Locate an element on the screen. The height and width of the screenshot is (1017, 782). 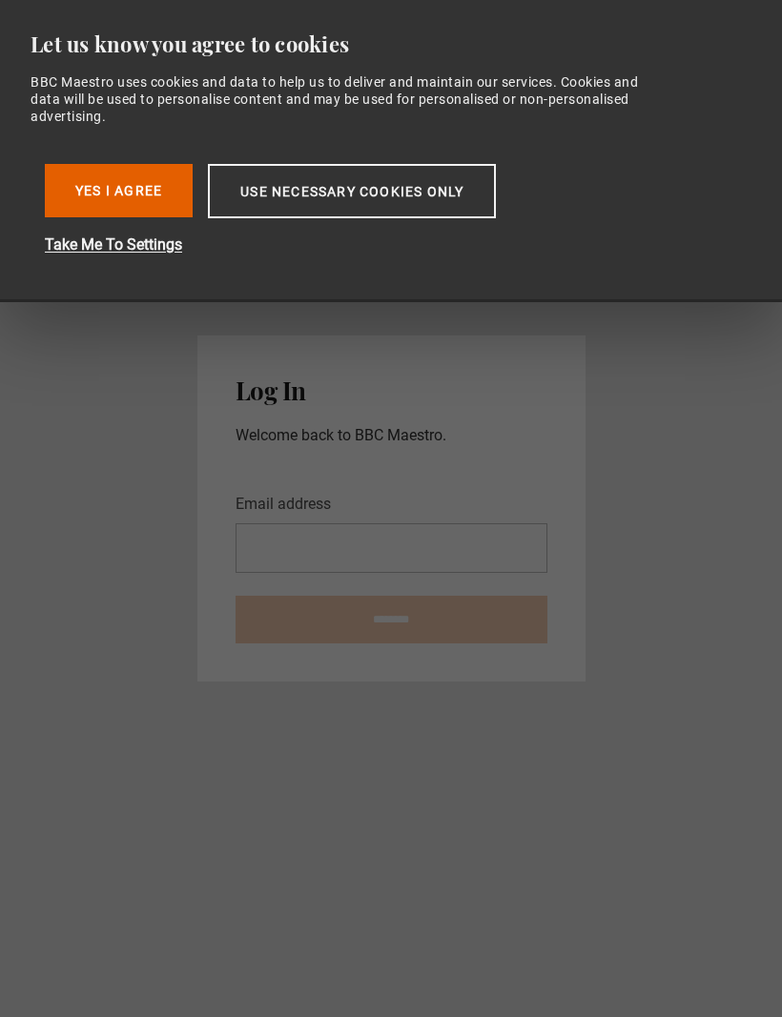
div: BBC Maestro uses cookies and data to help us to deliver and maintain our services. Cookies and da... is located at coordinates (348, 99).